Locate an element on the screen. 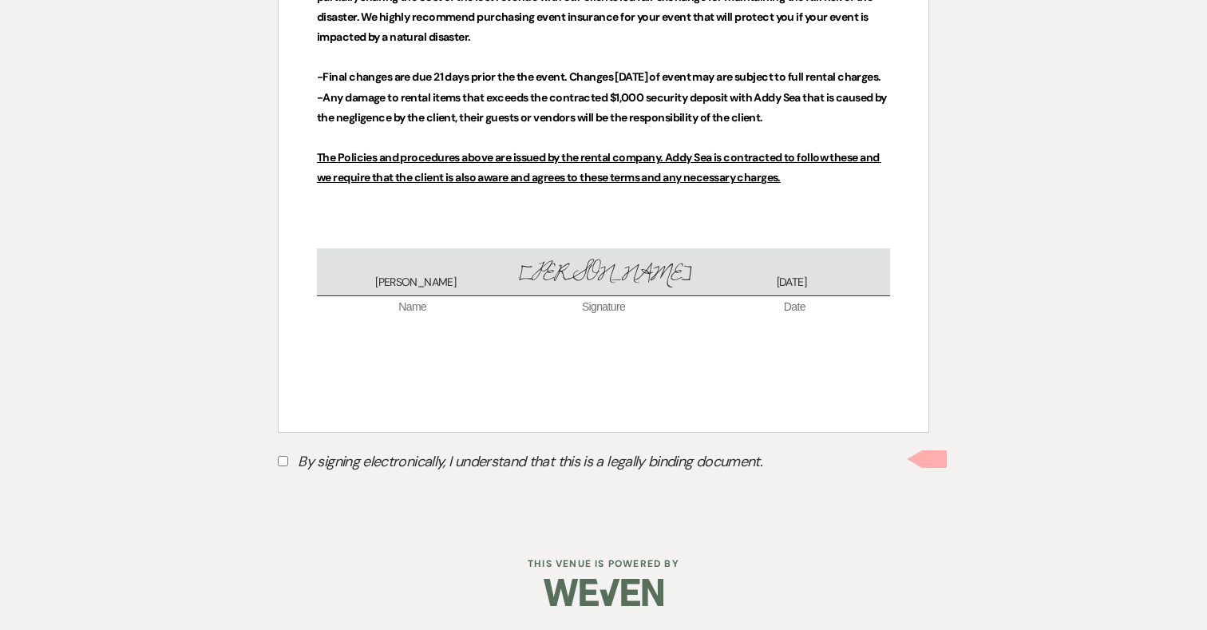 Image resolution: width=1207 pixels, height=630 pixels. strong: -Any damage to rental items that exceeds the contracted $1,000 security deposit with Addy Sea tha... is located at coordinates (602, 107).